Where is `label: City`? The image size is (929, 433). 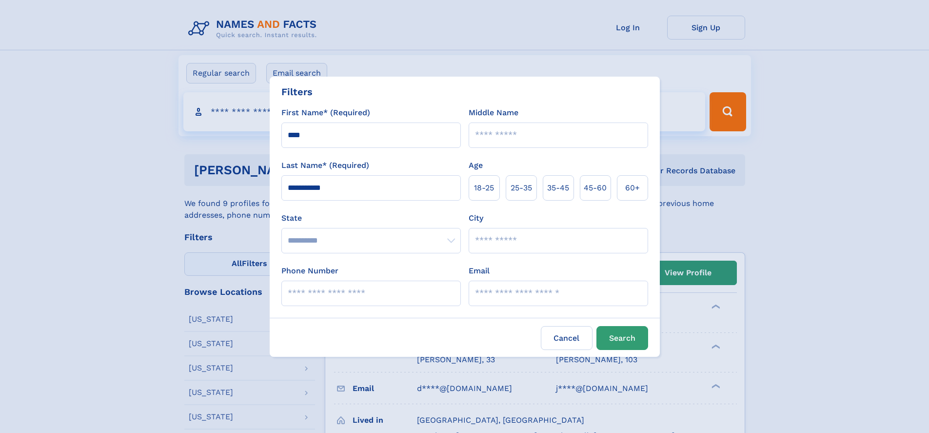 label: City is located at coordinates (476, 218).